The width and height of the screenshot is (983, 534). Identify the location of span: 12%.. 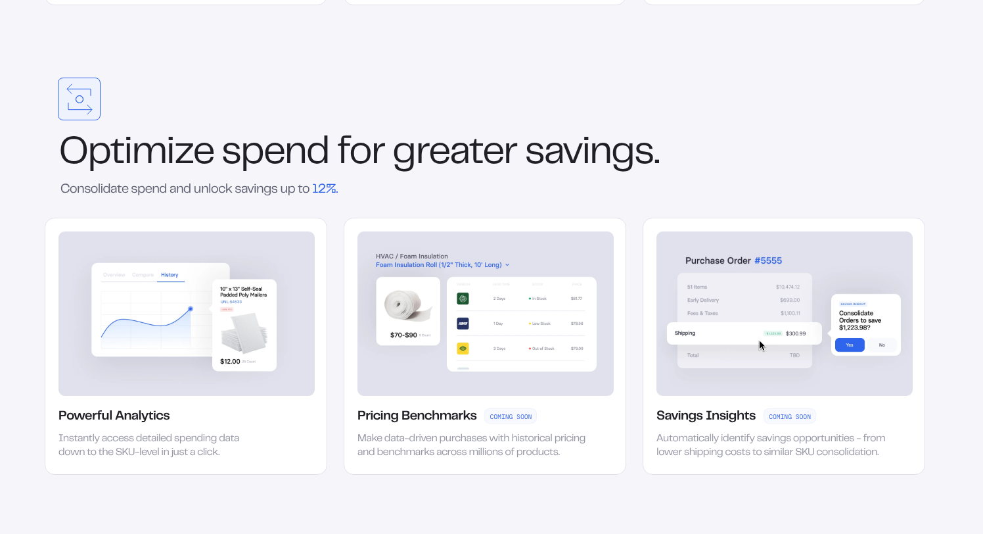
(325, 189).